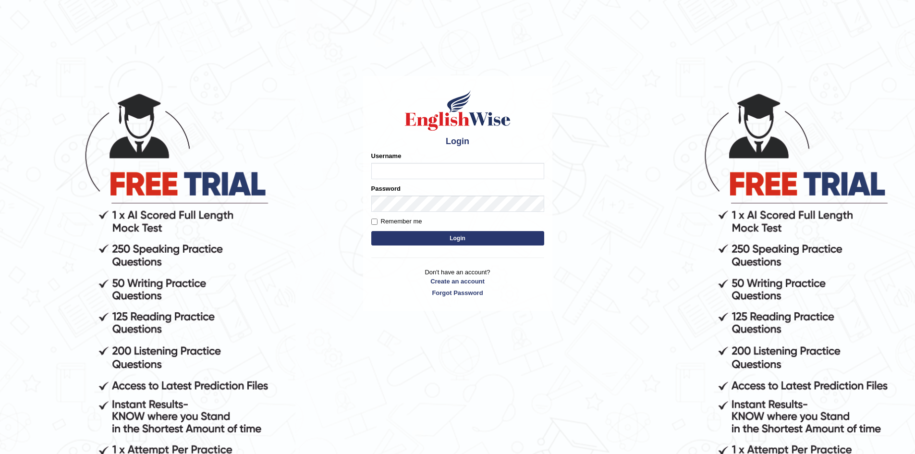  Describe the element at coordinates (397, 221) in the screenshot. I see `label: Remember me` at that location.